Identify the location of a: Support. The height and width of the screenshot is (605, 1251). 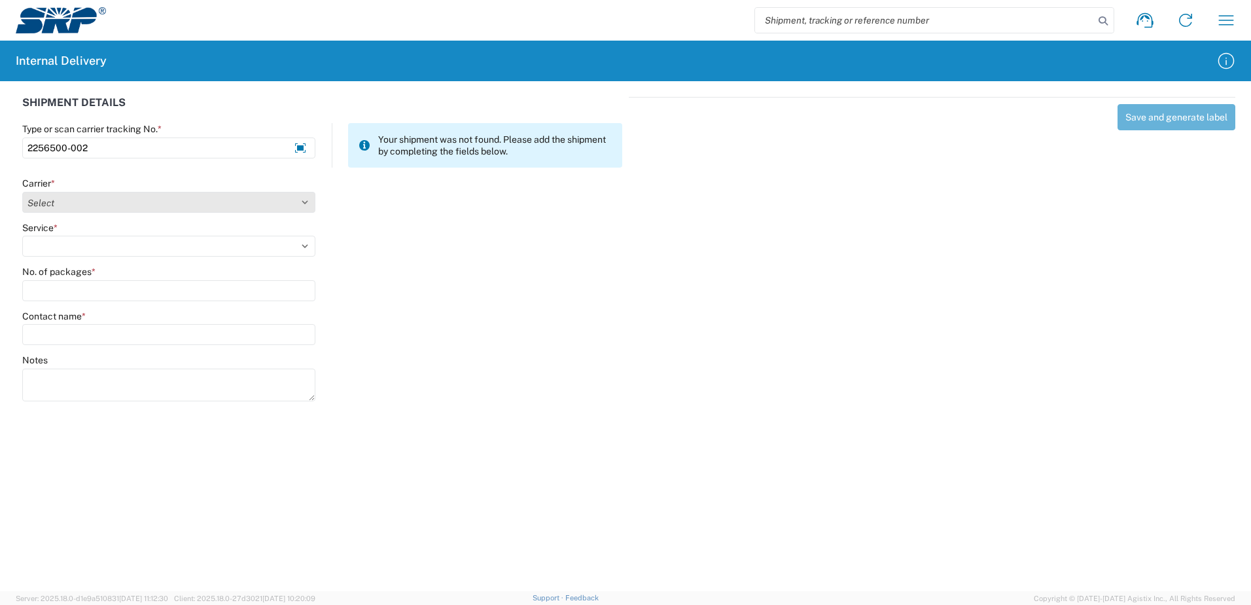
(549, 597).